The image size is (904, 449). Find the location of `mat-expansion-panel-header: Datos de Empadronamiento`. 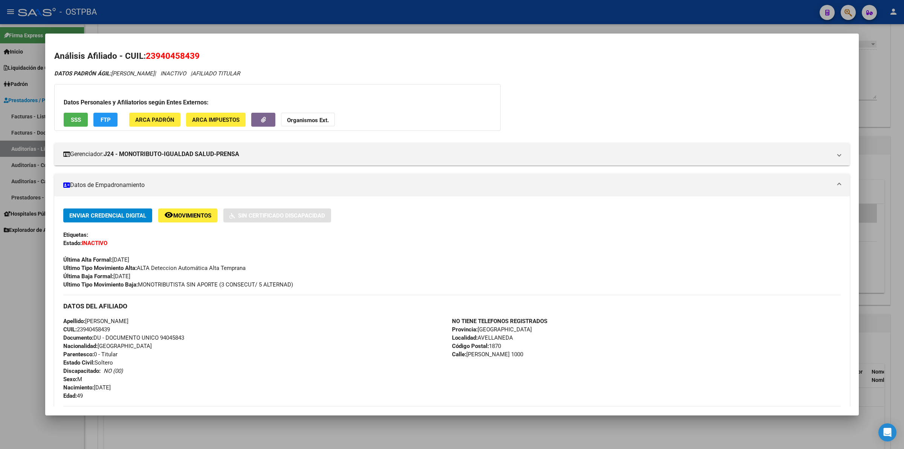

mat-expansion-panel-header: Datos de Empadronamiento is located at coordinates (452, 185).